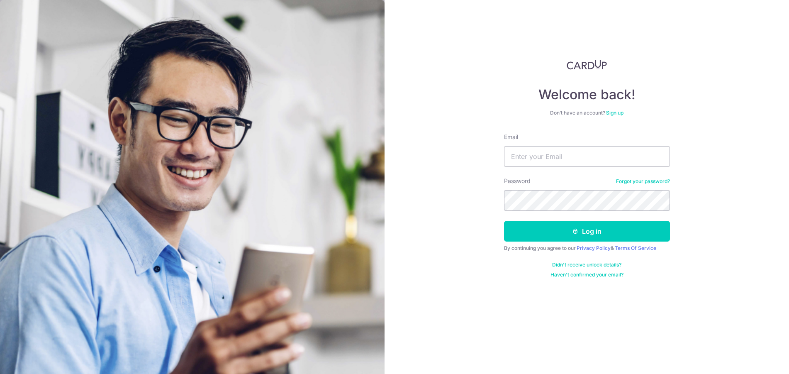  Describe the element at coordinates (587, 156) in the screenshot. I see `input: Enter your Email` at that location.